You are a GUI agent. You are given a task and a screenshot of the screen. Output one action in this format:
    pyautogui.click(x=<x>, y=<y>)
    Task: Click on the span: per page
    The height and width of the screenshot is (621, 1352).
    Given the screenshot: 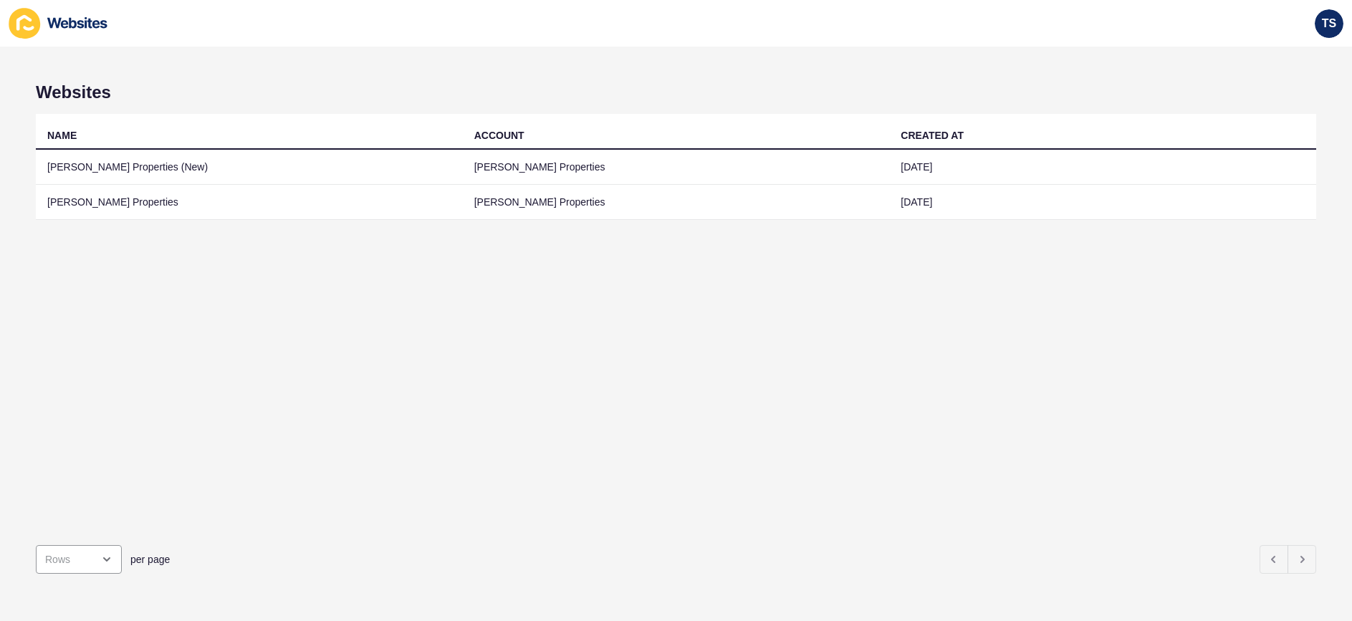 What is the action you would take?
    pyautogui.click(x=150, y=560)
    